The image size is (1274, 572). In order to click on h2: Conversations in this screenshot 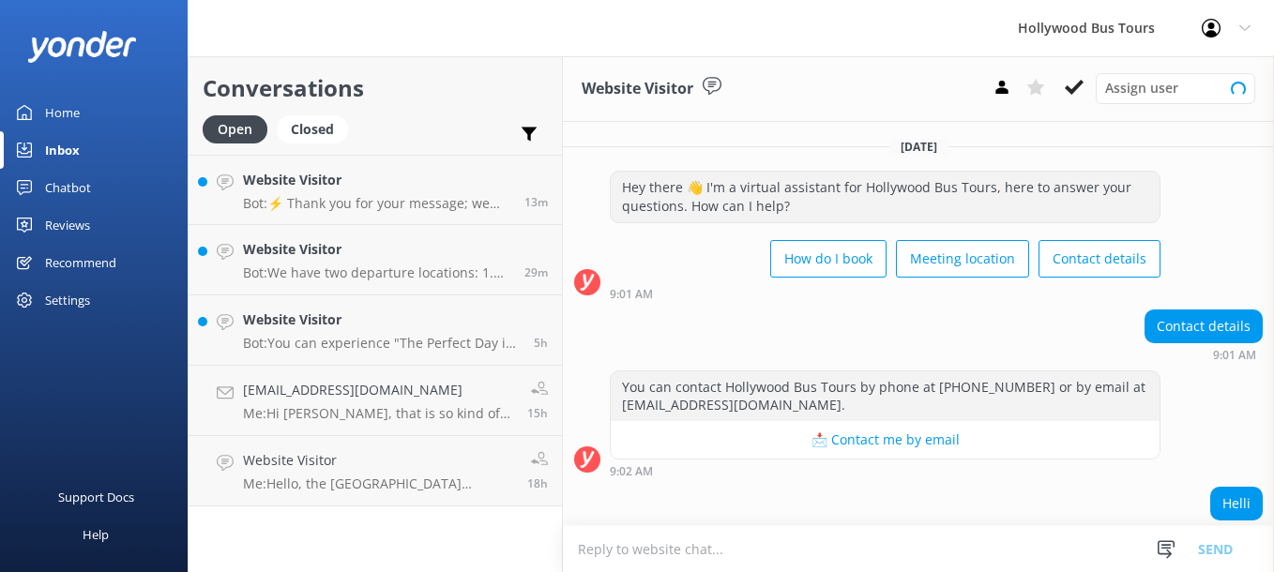, I will do `click(375, 88)`.